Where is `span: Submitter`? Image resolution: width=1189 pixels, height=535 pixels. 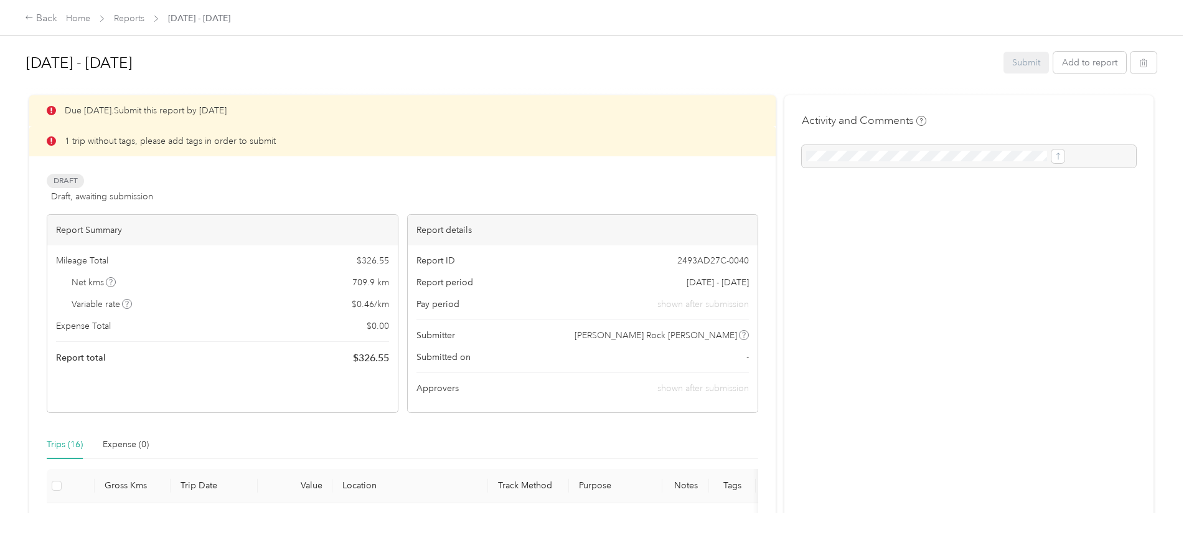
span: Submitter is located at coordinates (436, 335).